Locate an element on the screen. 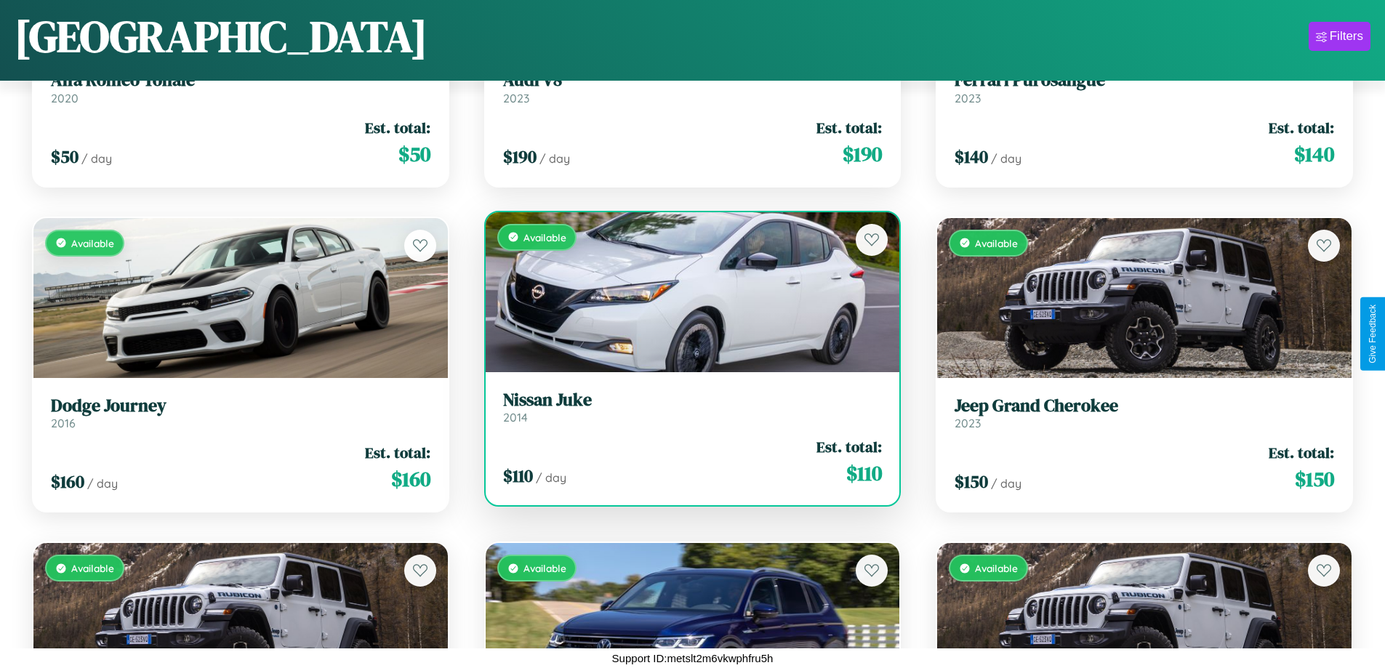  a: Audi V82023 is located at coordinates (693, 87).